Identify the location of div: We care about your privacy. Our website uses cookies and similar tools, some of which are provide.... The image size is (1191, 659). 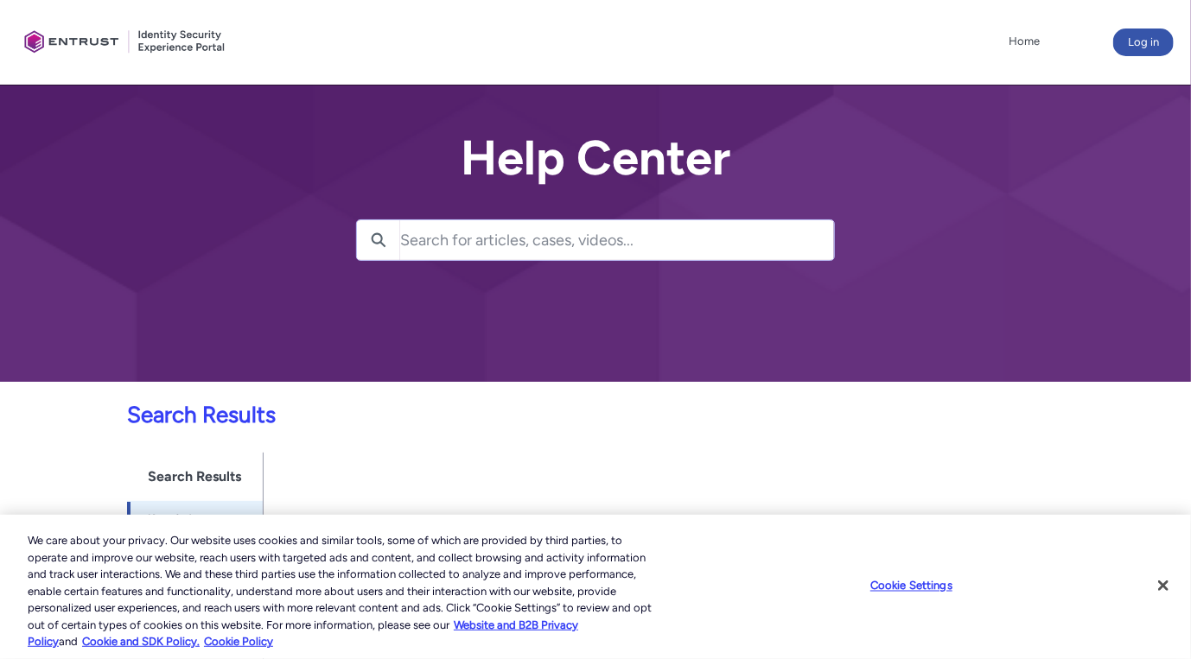
(341, 591).